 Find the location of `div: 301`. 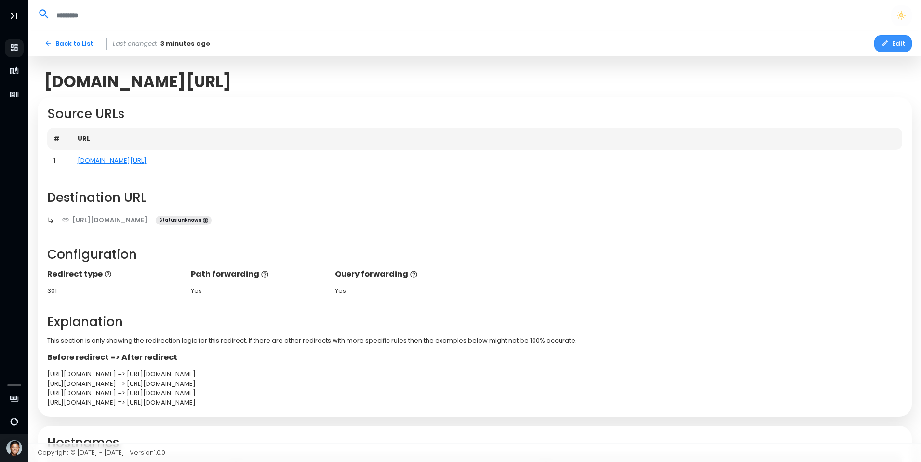

div: 301 is located at coordinates (114, 291).